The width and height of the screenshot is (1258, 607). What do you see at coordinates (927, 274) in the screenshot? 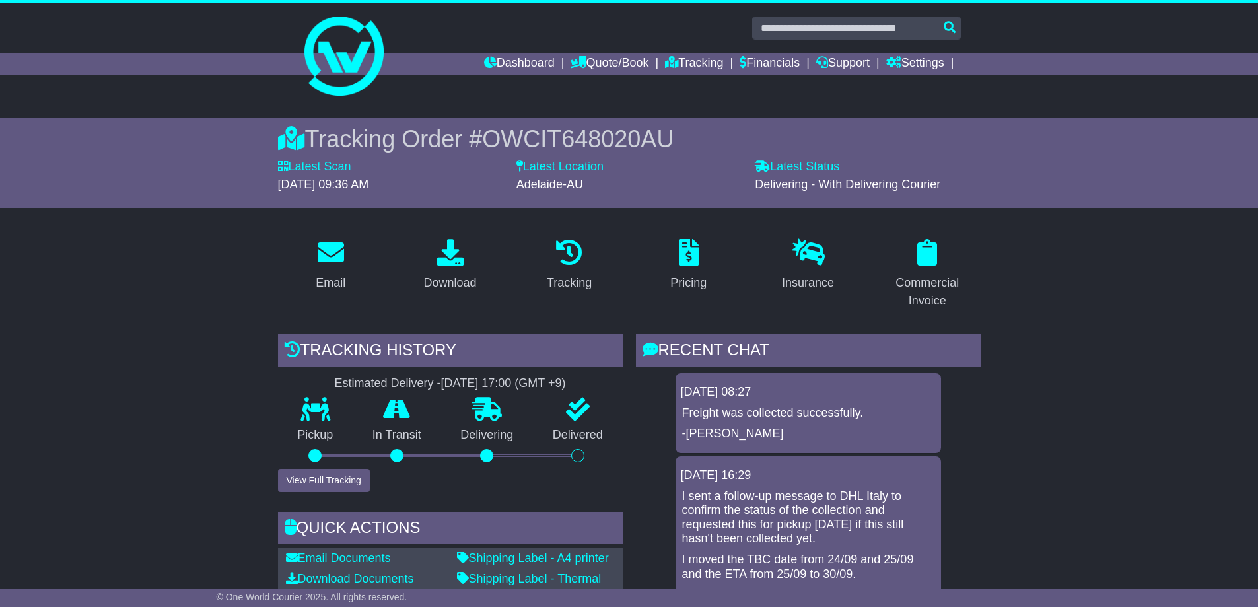
I see `a: Commercial Invoice` at bounding box center [927, 274].